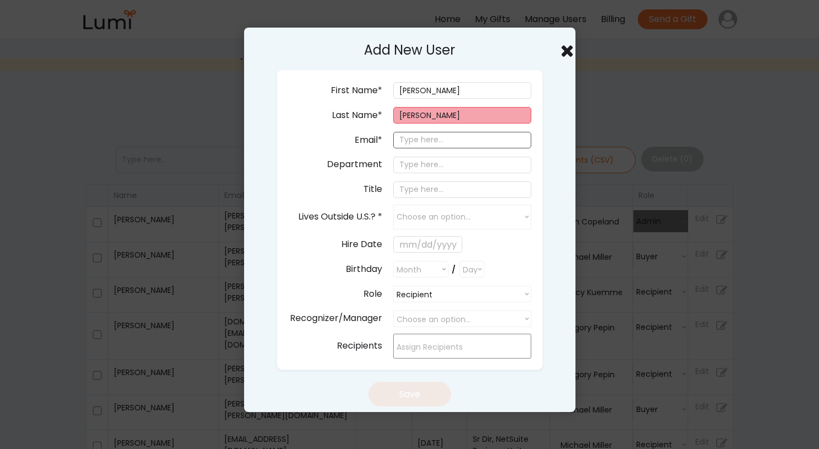  What do you see at coordinates (373, 189) in the screenshot?
I see `div: Title` at bounding box center [373, 189].